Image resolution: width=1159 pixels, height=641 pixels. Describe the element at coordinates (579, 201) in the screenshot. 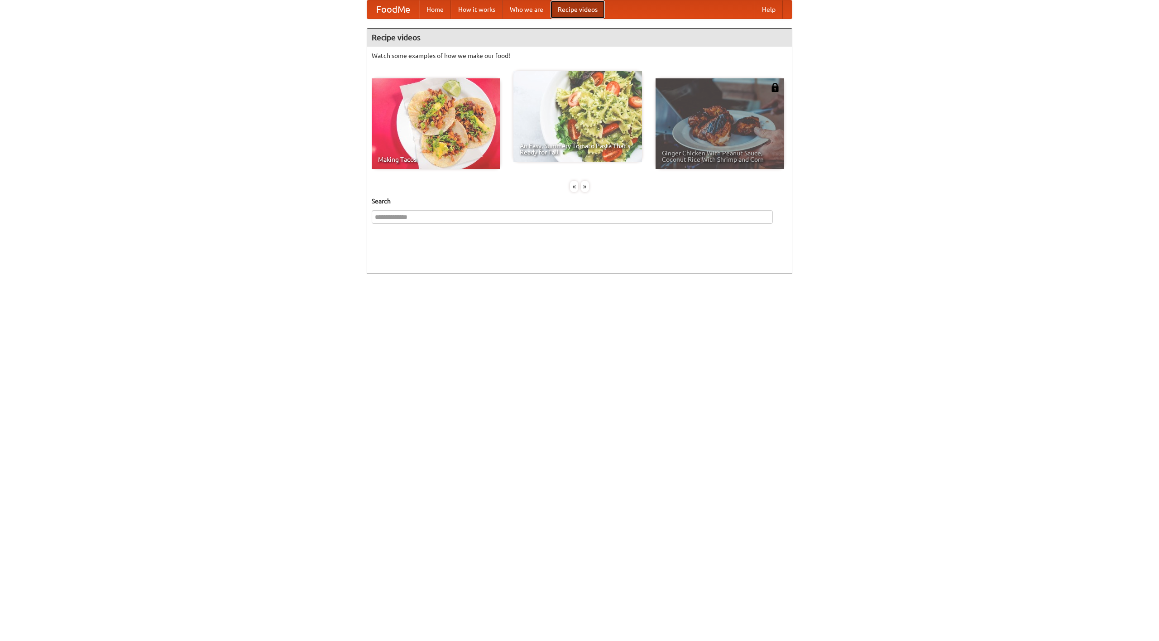

I see `h5: Search` at that location.